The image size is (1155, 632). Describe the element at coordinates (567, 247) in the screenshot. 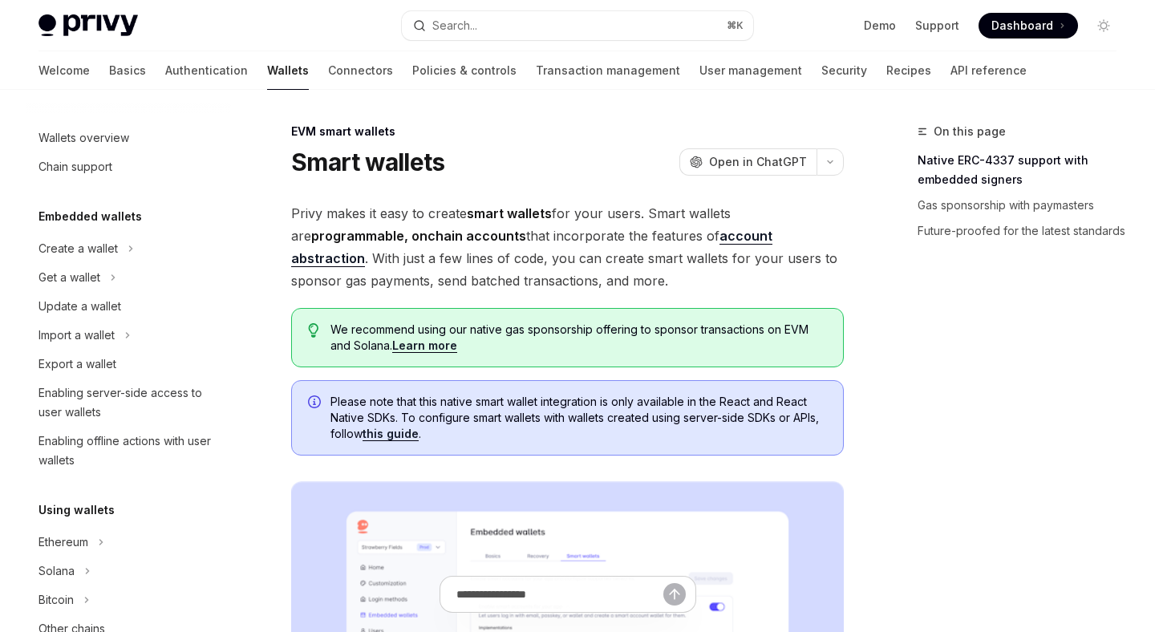

I see `span: Privy makes it easy to create for your users. Smart wallets are that incorporate the features of ...` at that location.